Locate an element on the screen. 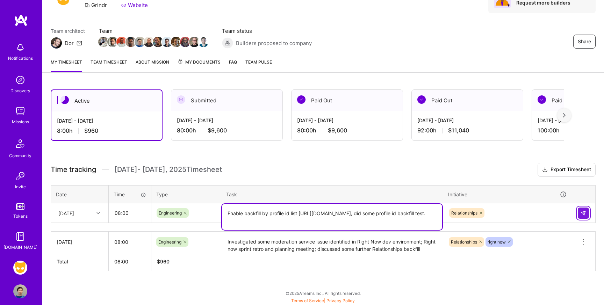 The width and height of the screenshot is (604, 305). i: icon Chevron is located at coordinates (98, 213).